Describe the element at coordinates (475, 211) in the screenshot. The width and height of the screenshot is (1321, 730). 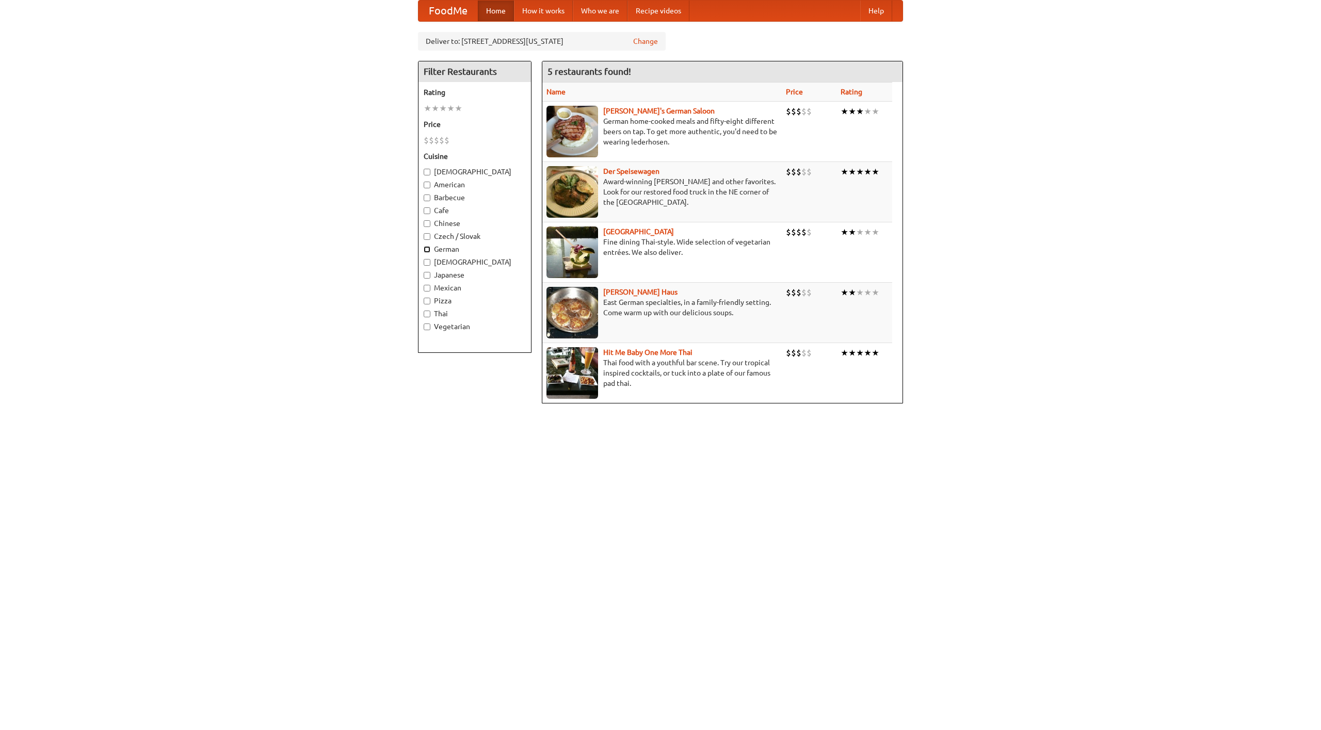
I see `label: Cafe` at that location.